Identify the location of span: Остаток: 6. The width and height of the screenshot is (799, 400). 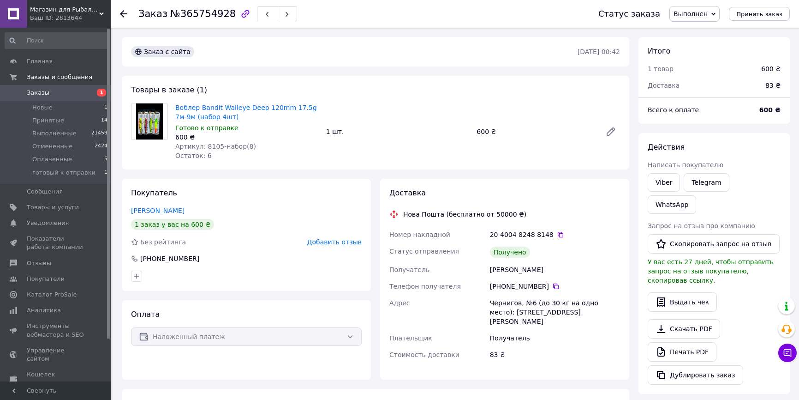
(193, 155).